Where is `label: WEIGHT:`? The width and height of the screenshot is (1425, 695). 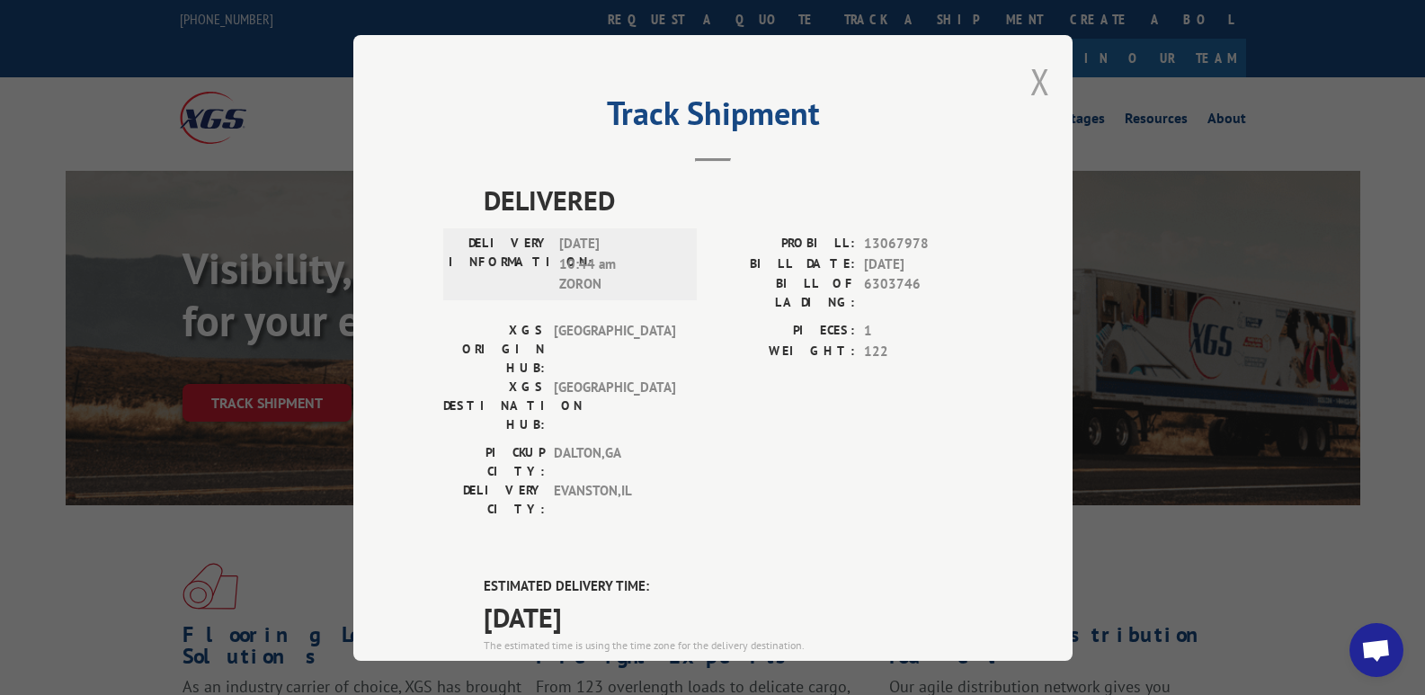
label: WEIGHT: is located at coordinates (784, 351).